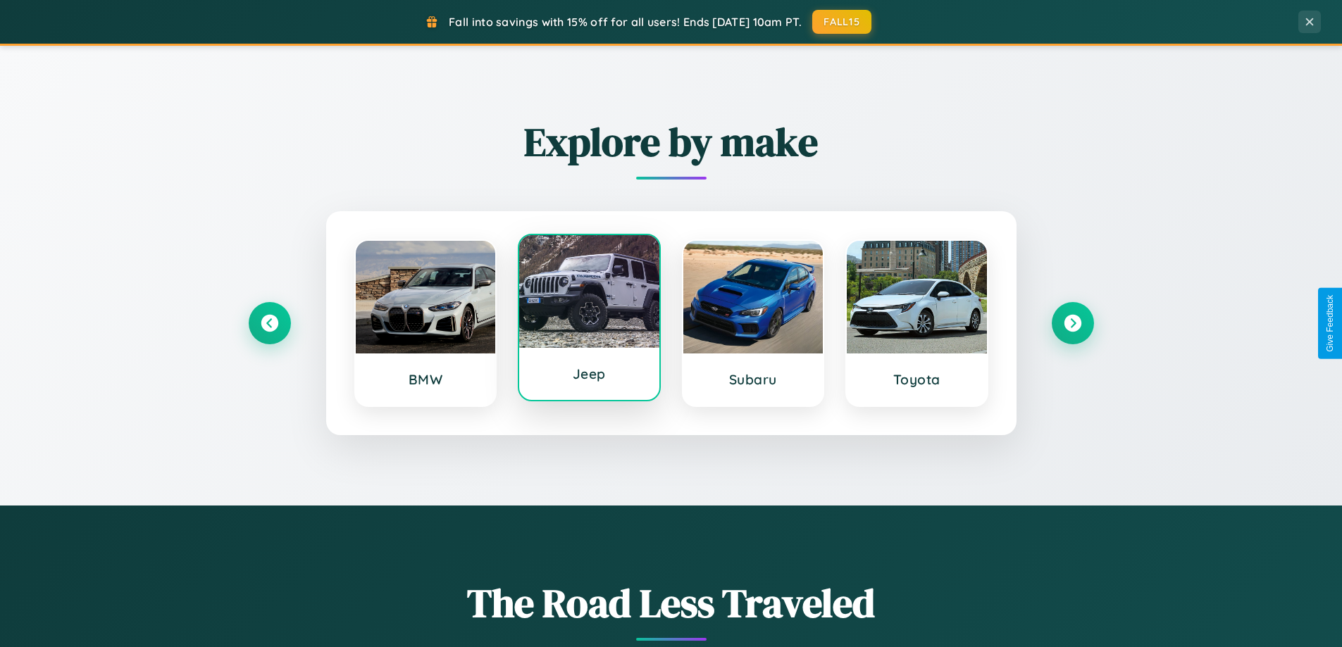 The height and width of the screenshot is (647, 1342). I want to click on h3: Jeep, so click(589, 374).